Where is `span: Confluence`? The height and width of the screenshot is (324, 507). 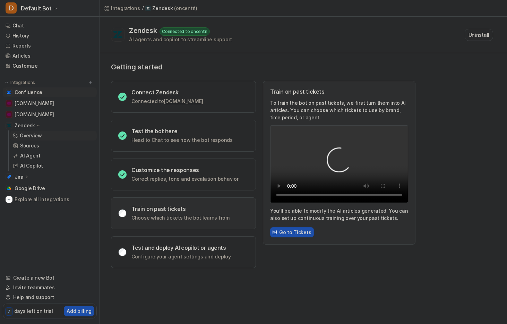 span: Confluence is located at coordinates (28, 92).